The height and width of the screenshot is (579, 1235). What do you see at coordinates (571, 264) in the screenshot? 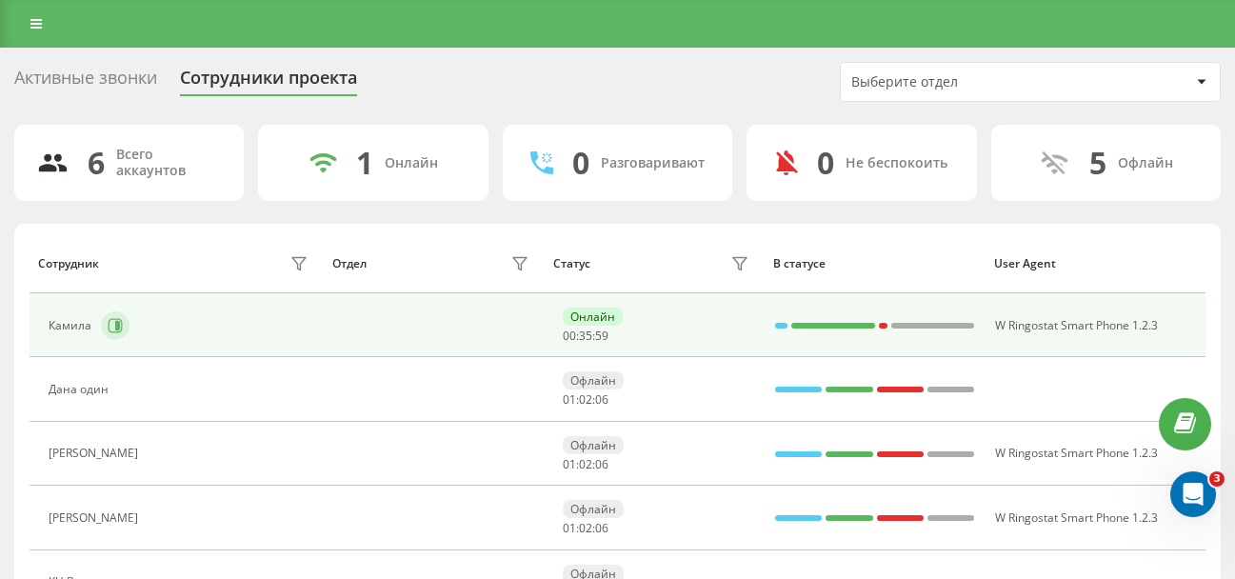
I see `div: Статус` at bounding box center [571, 264].